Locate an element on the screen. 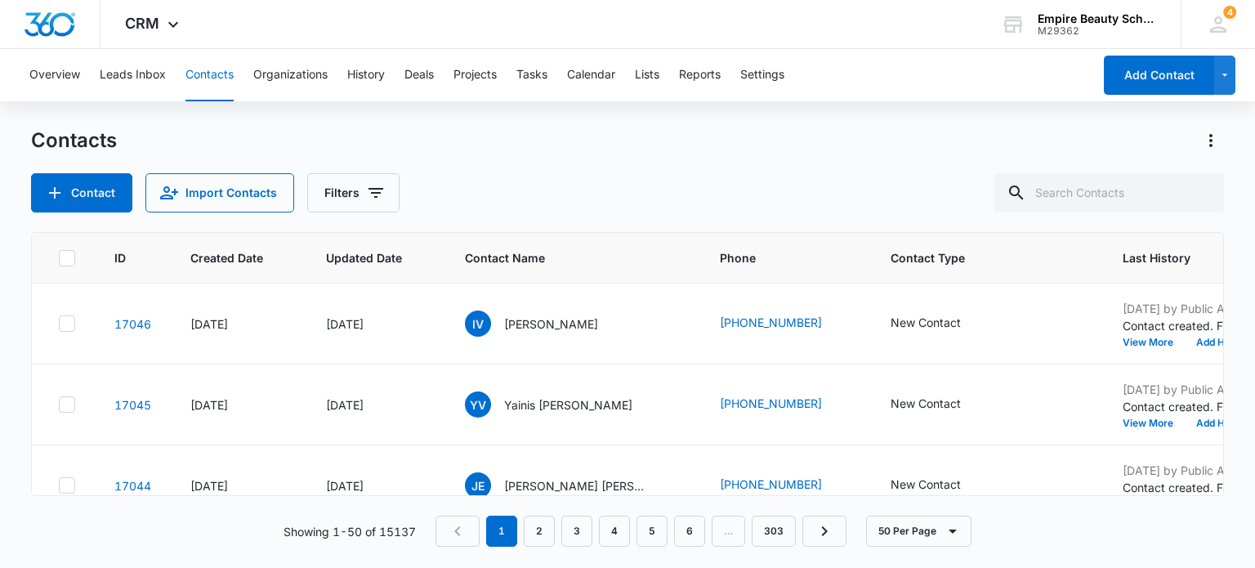  button: Calendar is located at coordinates (591, 75).